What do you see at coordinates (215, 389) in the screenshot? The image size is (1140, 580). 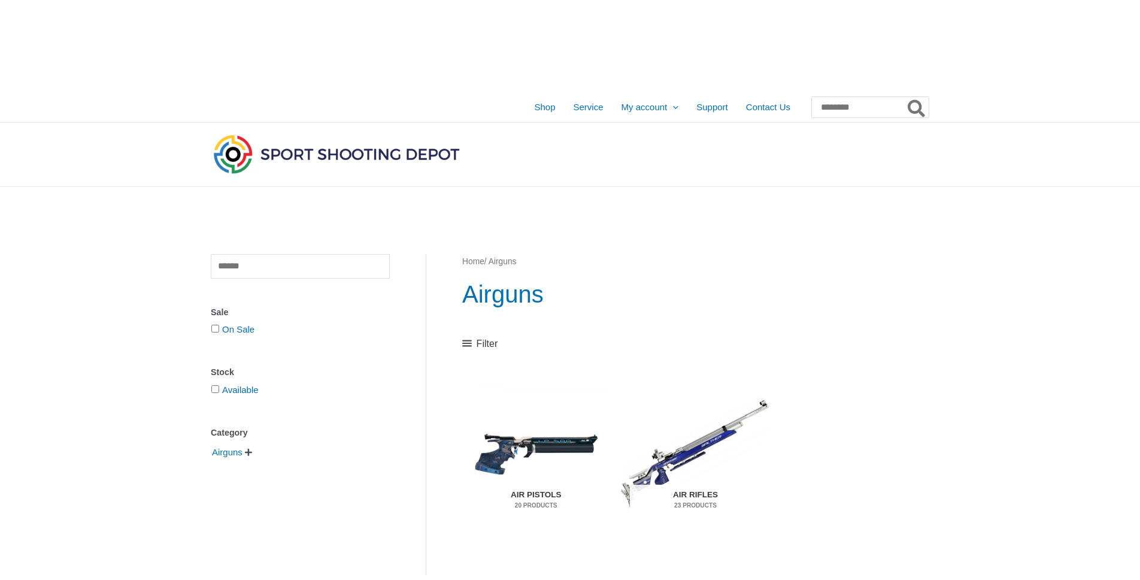 I see `input: Available` at bounding box center [215, 389].